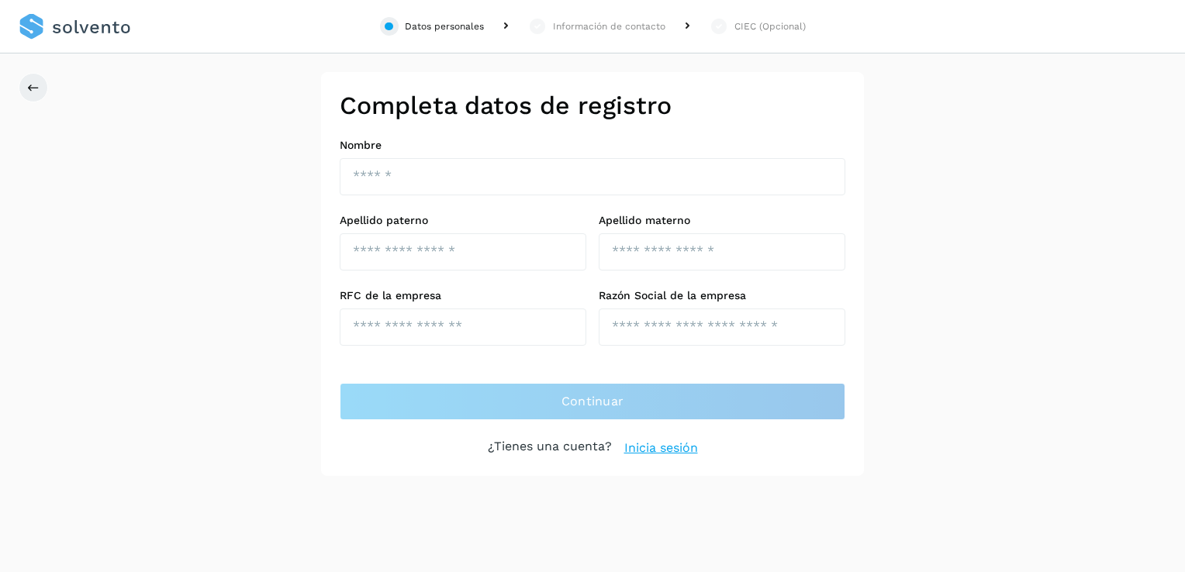 Image resolution: width=1185 pixels, height=572 pixels. Describe the element at coordinates (550, 448) in the screenshot. I see `p: ¿Tienes una cuenta?` at that location.